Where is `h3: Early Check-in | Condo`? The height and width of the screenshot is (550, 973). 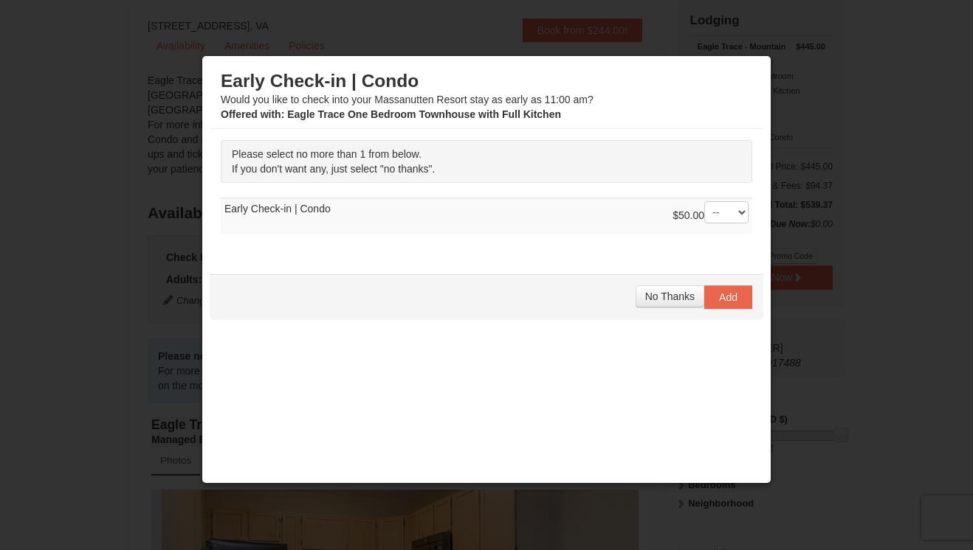
h3: Early Check-in | Condo is located at coordinates (486, 81).